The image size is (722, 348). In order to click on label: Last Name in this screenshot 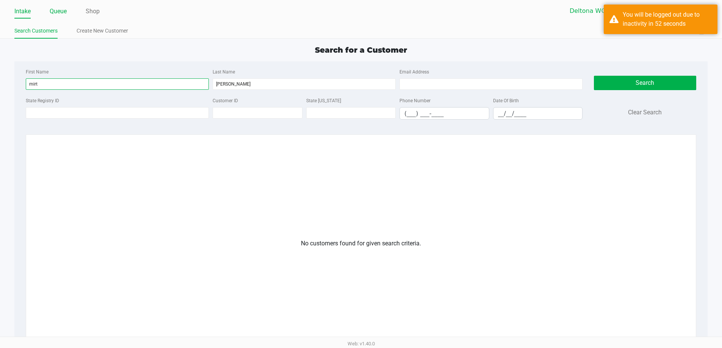, I will do `click(224, 72)`.